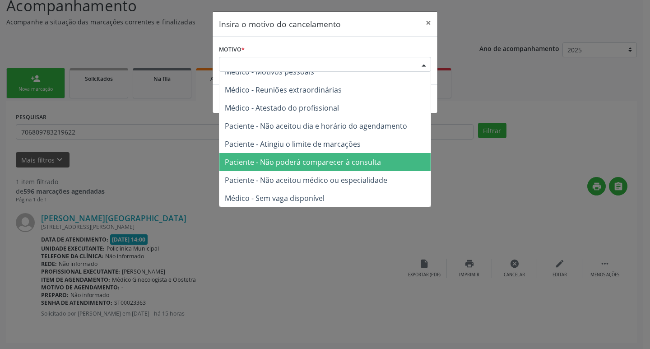 The image size is (650, 349). I want to click on h5: Insira o motivo do cancelamento, so click(280, 24).